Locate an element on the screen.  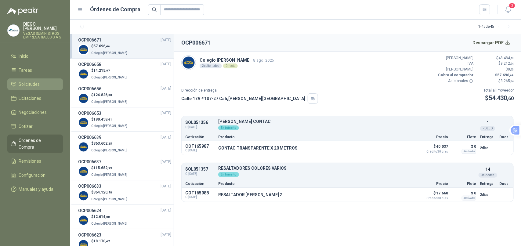
p: Cotización is located at coordinates (200, 184).